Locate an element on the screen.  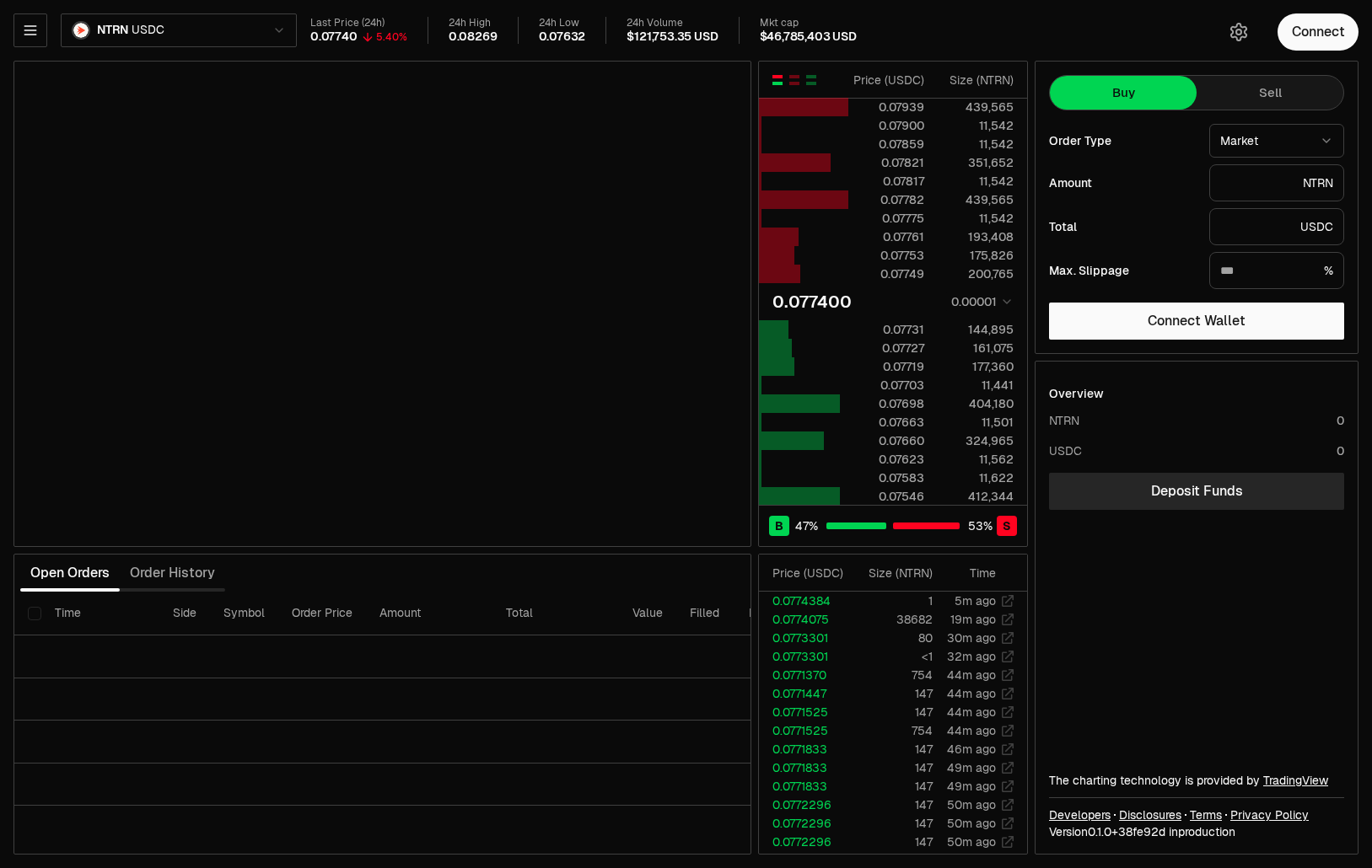
div: 324,965 is located at coordinates (976, 441).